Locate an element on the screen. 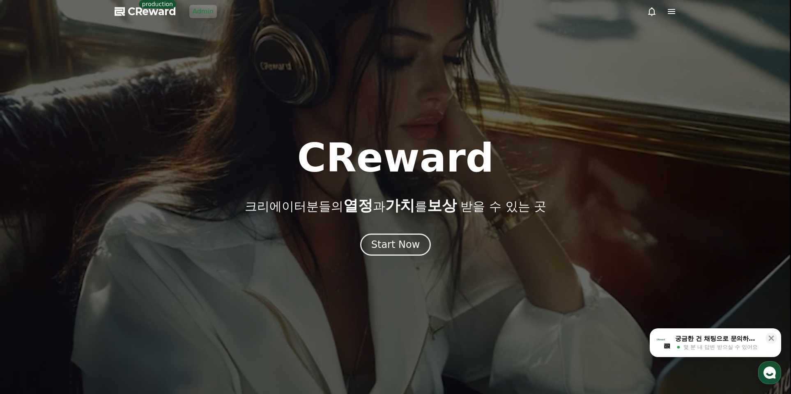 This screenshot has height=394, width=791. h1: CReward is located at coordinates (395, 158).